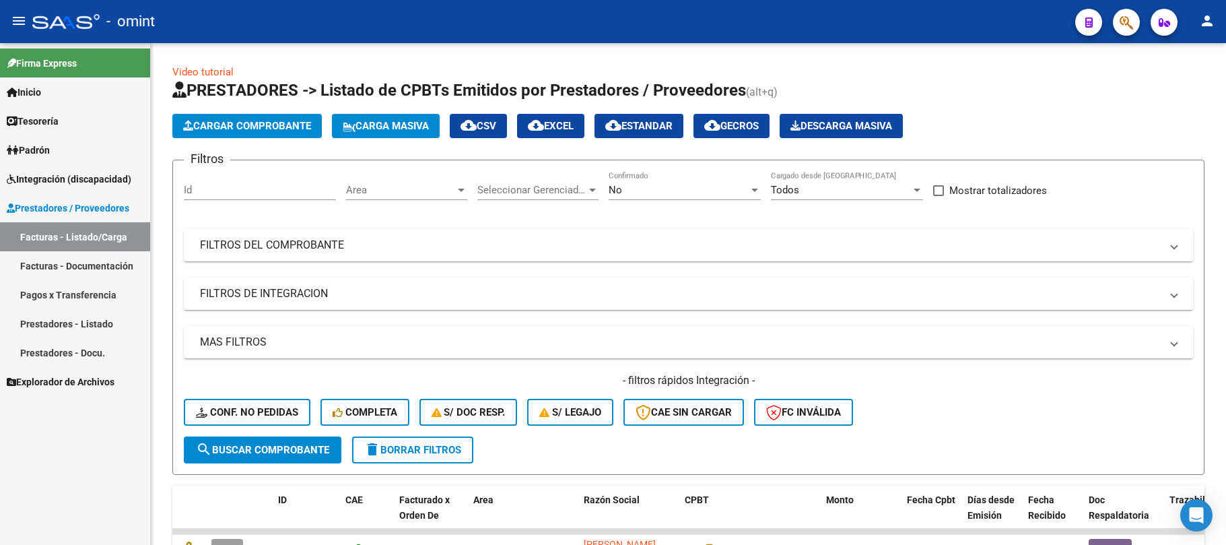 This screenshot has width=1226, height=545. Describe the element at coordinates (478, 126) in the screenshot. I see `span: CSV` at that location.